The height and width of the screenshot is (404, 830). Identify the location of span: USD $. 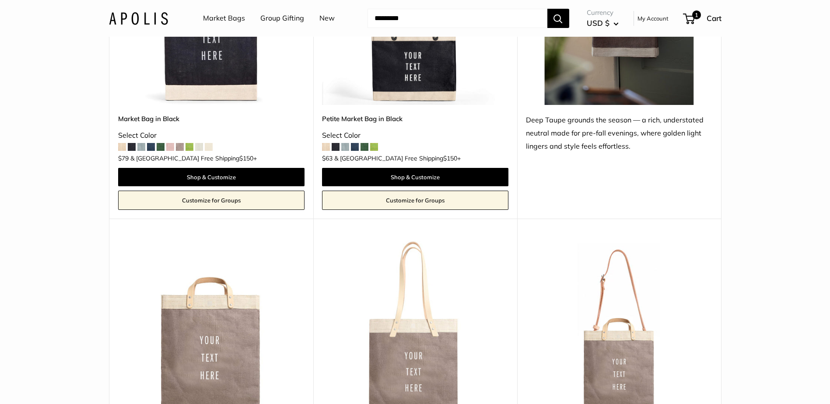
(598, 23).